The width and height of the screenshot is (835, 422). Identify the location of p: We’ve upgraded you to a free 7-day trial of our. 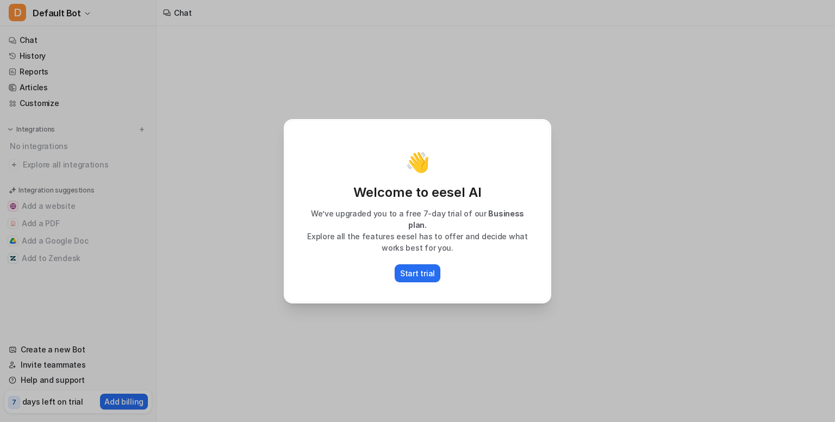
(418, 219).